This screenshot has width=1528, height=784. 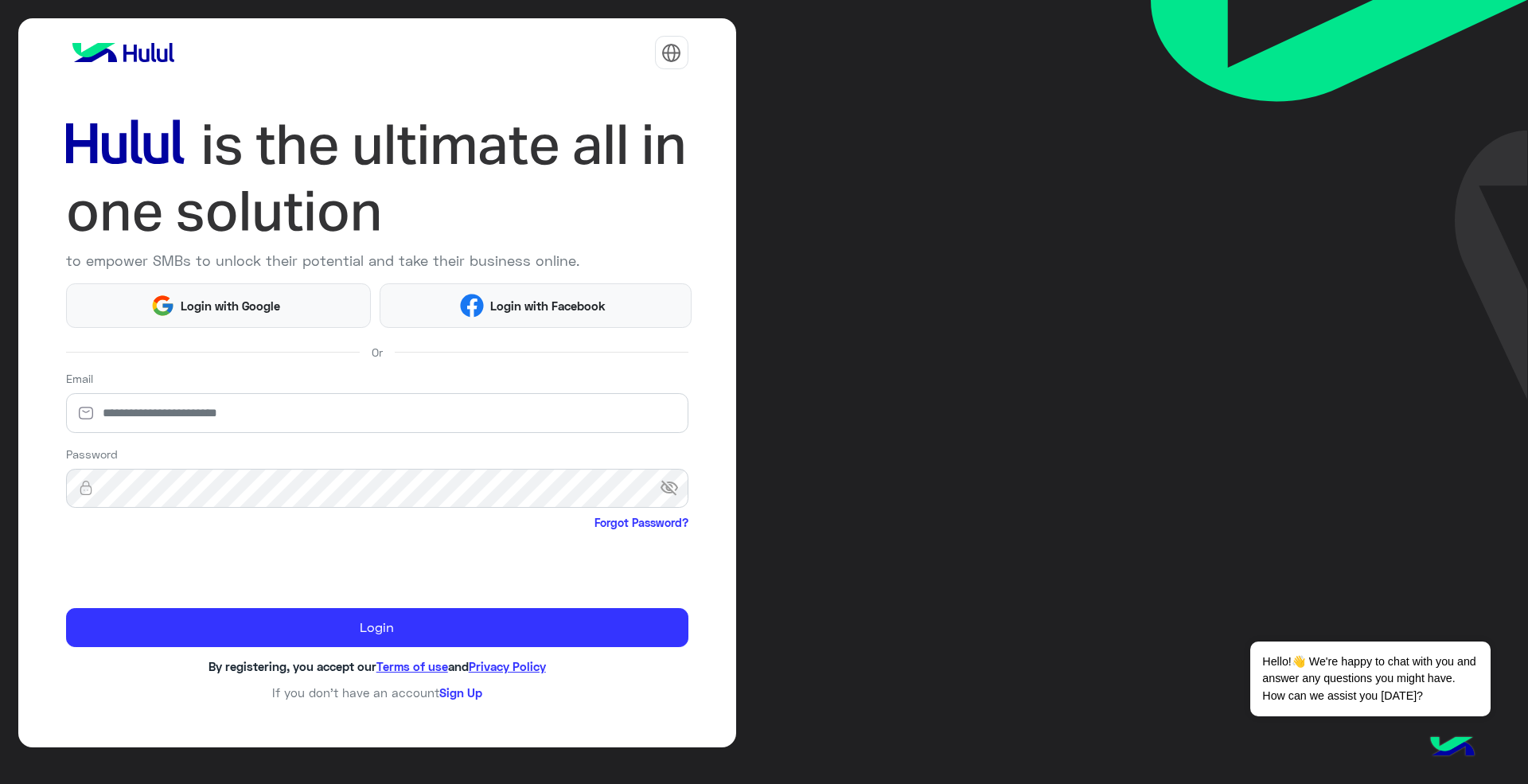 I want to click on span: Login with Facebook, so click(x=547, y=306).